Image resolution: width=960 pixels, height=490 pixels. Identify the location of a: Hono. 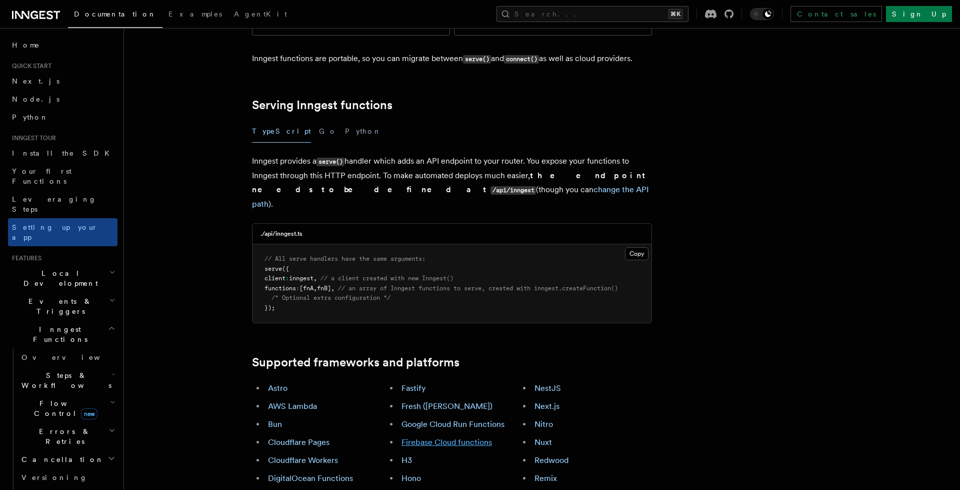
(411, 478).